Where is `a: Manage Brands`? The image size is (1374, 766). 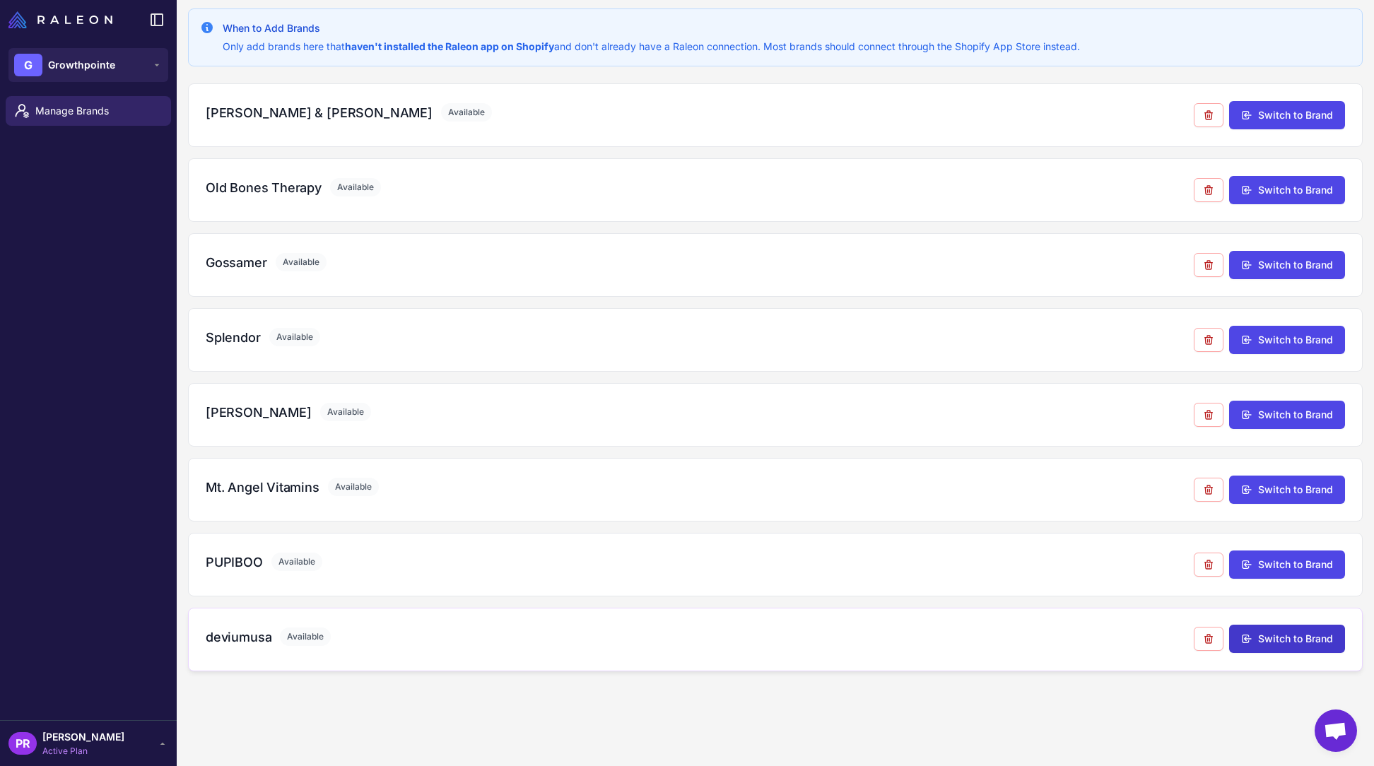 a: Manage Brands is located at coordinates (88, 111).